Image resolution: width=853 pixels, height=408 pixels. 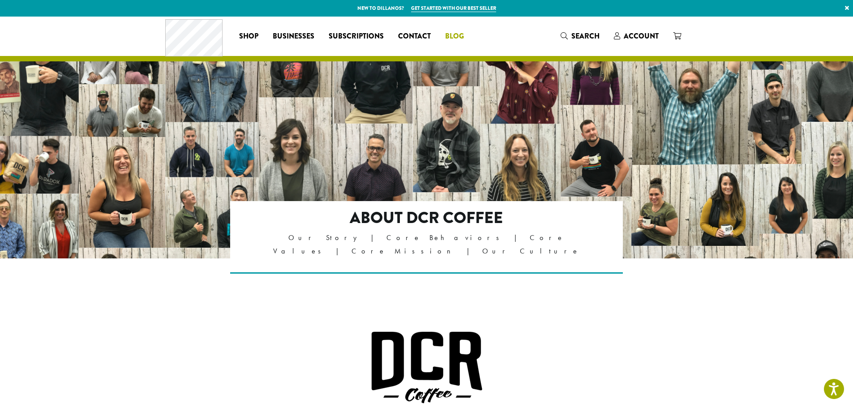 What do you see at coordinates (427, 367) in the screenshot?
I see `img: DCR Coffee Logo` at bounding box center [427, 367].